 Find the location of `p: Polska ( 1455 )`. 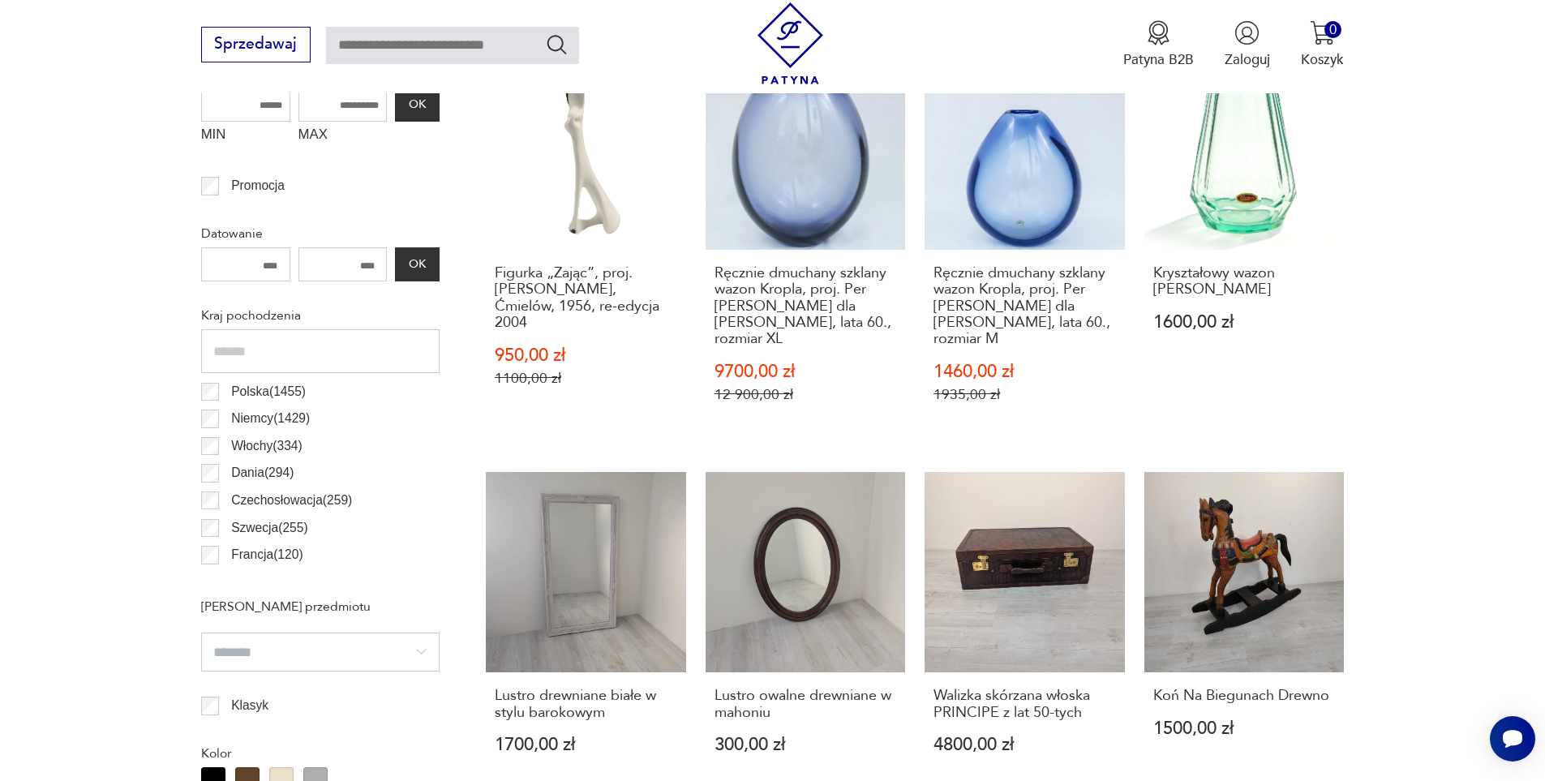

p: Polska ( 1455 ) is located at coordinates (268, 392).